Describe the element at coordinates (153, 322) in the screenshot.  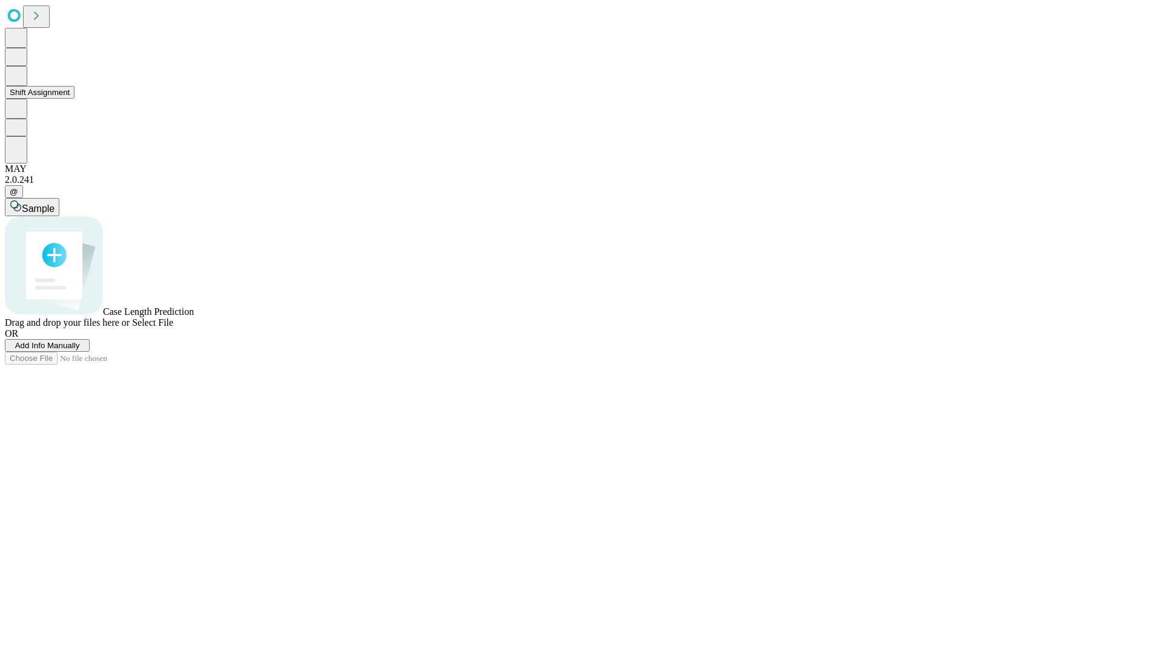
I see `span: Select File` at that location.